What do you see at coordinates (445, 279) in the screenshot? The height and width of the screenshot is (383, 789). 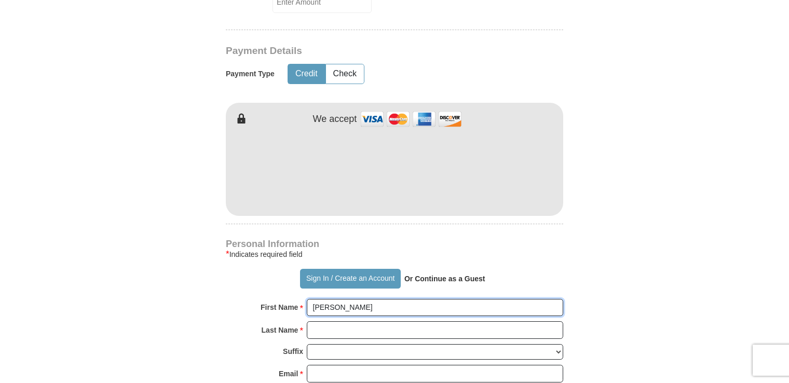 I see `strong: Or Continue as a Guest` at bounding box center [445, 279].